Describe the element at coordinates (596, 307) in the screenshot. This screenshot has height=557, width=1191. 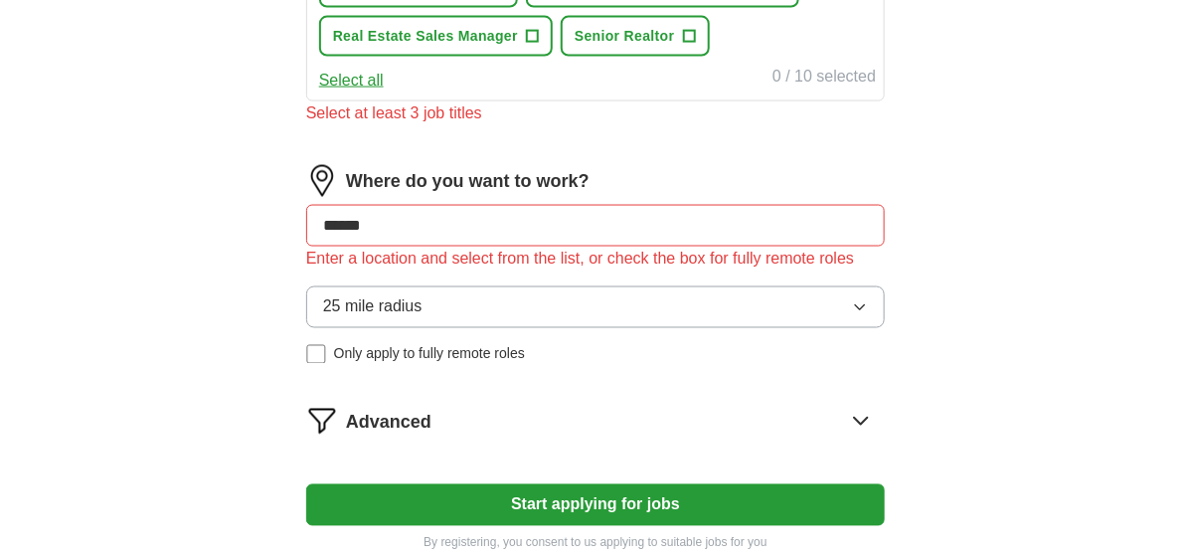
I see `button: 25 mile radius` at that location.